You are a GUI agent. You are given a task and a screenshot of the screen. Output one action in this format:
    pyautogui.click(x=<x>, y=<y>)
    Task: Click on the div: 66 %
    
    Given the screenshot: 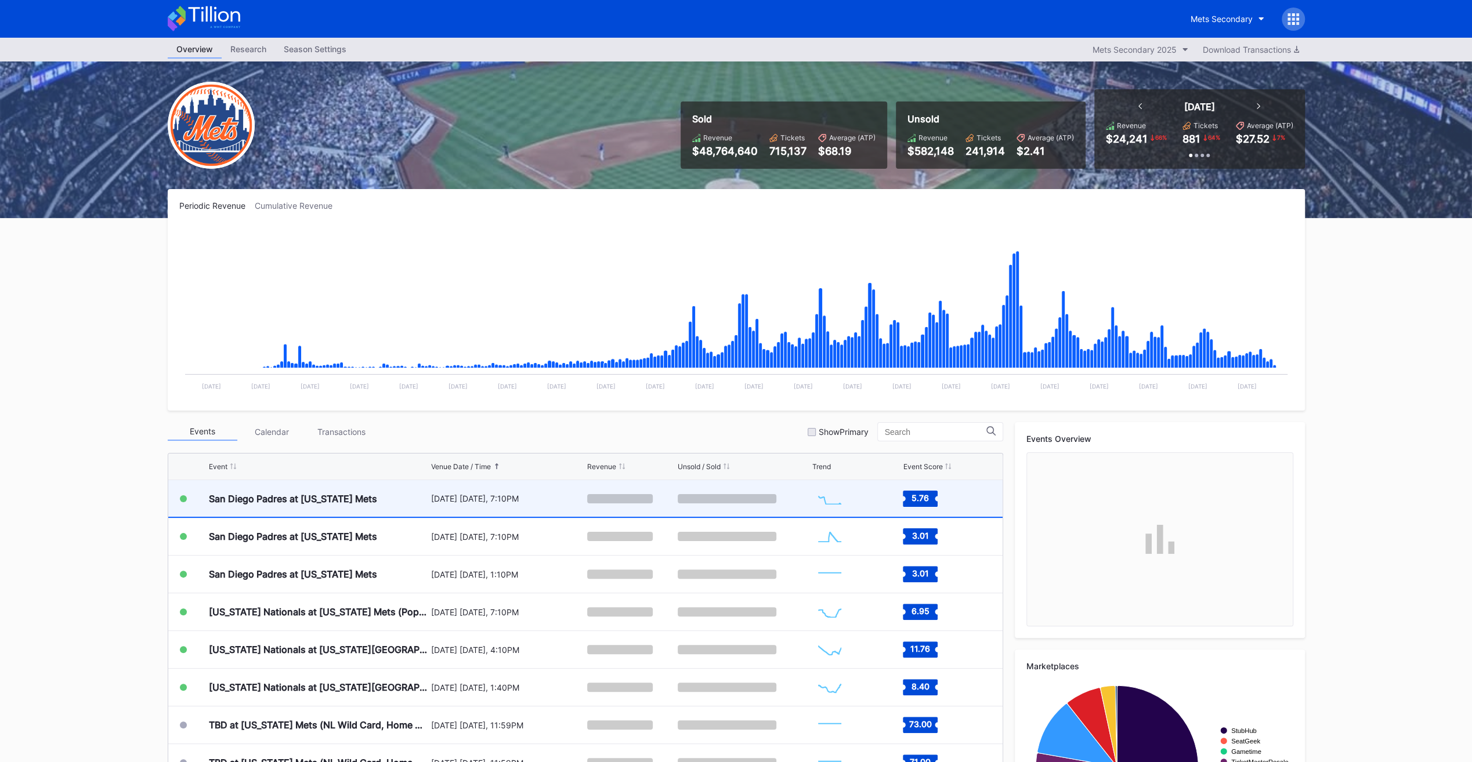 What is the action you would take?
    pyautogui.click(x=1161, y=138)
    